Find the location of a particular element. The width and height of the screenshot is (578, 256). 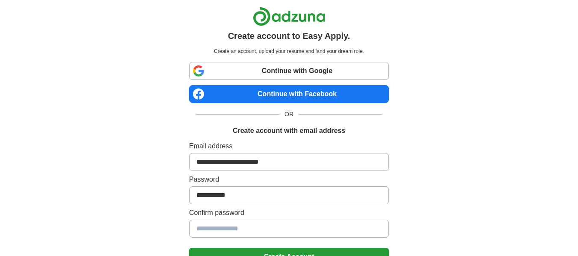

h1: Create account to Easy Apply. is located at coordinates (289, 36).